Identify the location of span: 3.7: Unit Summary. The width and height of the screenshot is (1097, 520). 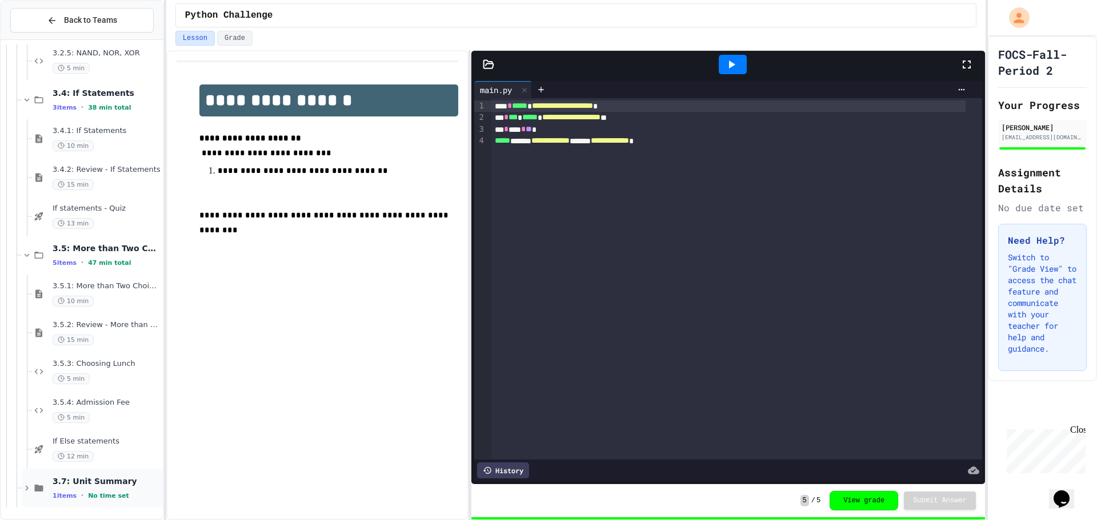
(106, 482).